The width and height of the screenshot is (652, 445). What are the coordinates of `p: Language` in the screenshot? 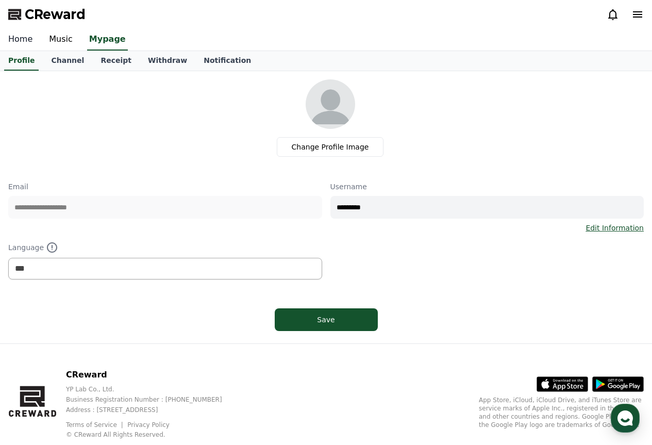 It's located at (165, 247).